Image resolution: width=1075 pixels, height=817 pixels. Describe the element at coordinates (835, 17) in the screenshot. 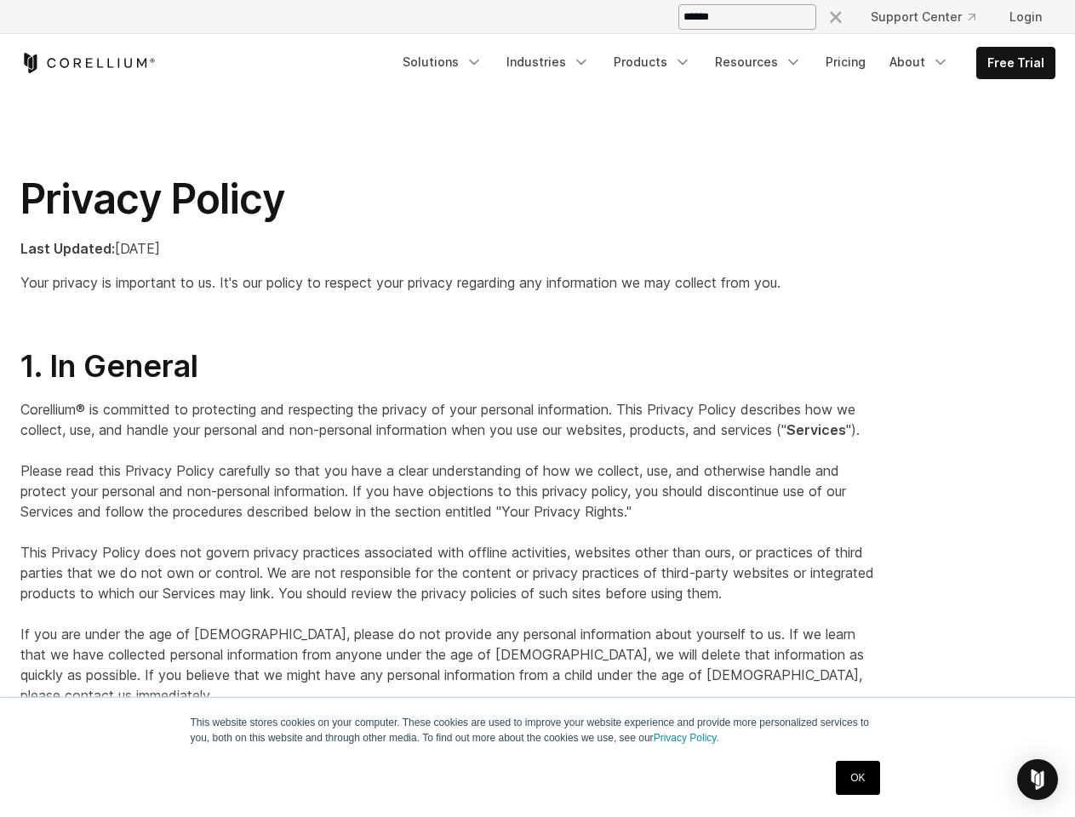

I see `button: Search` at that location.